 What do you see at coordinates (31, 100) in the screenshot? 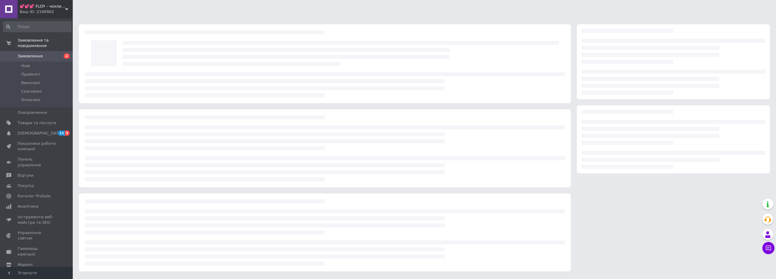
I see `span: Оплачені` at bounding box center [31, 100].